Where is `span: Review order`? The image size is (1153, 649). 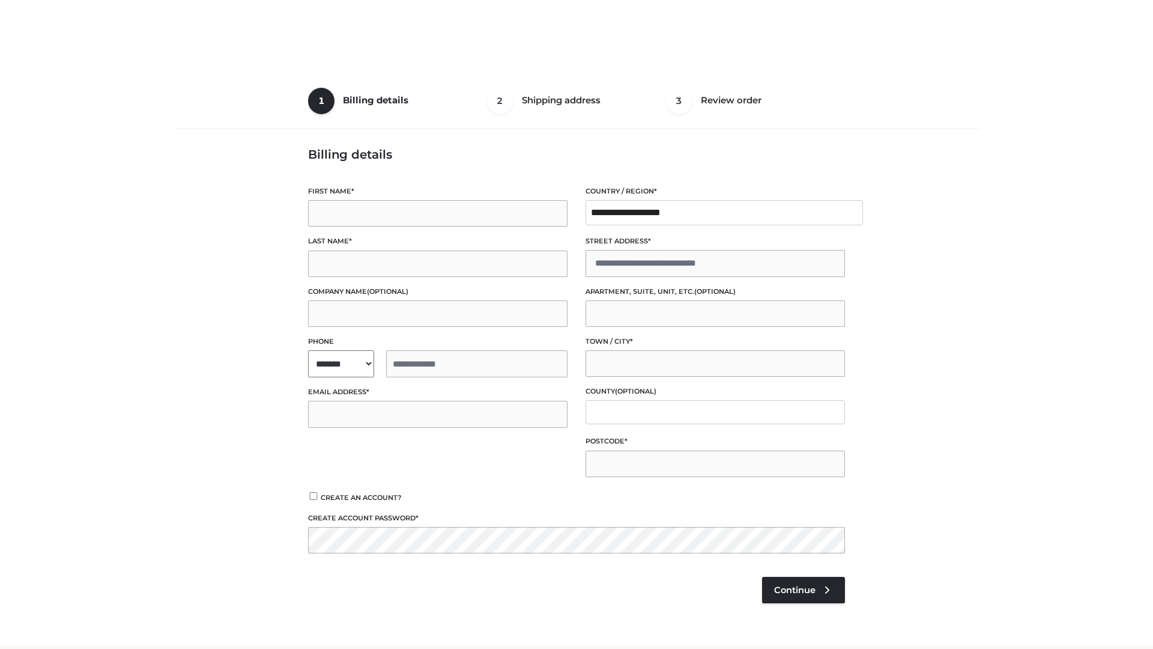
span: Review order is located at coordinates (731, 100).